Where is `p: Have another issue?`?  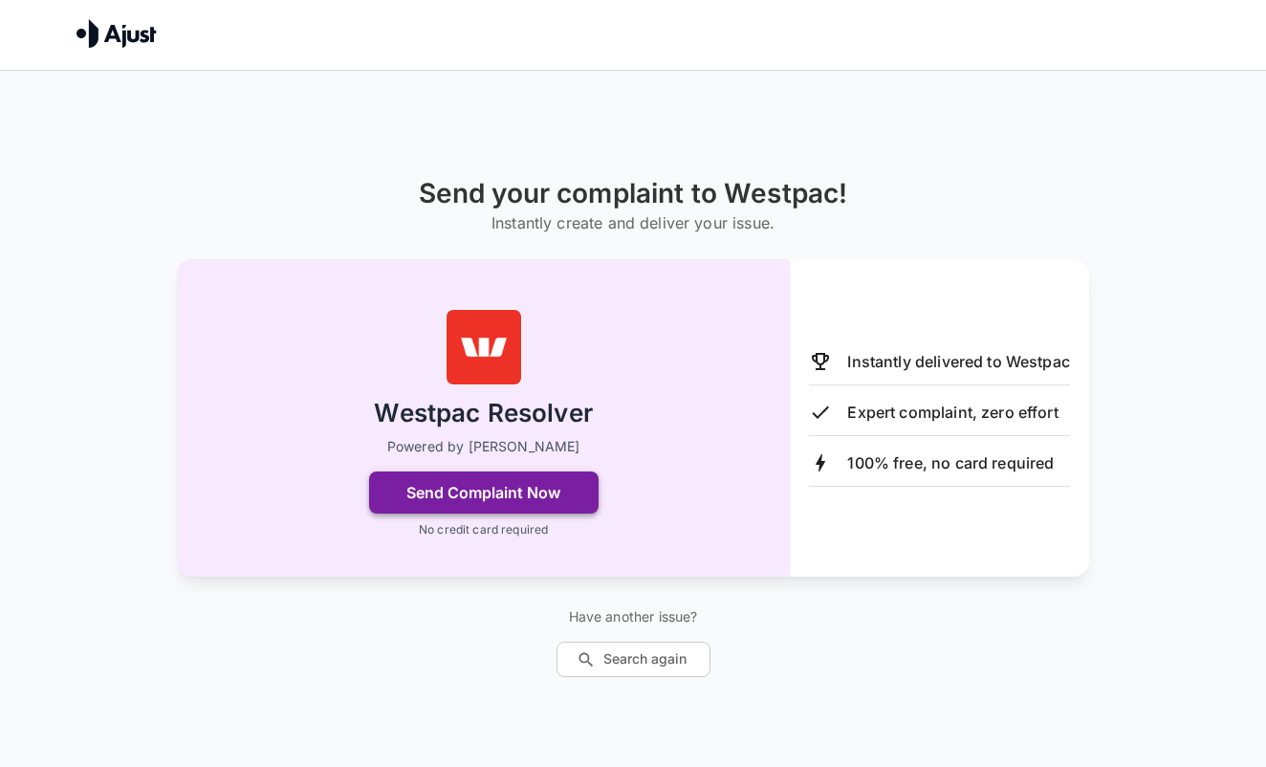
p: Have another issue? is located at coordinates (633, 617).